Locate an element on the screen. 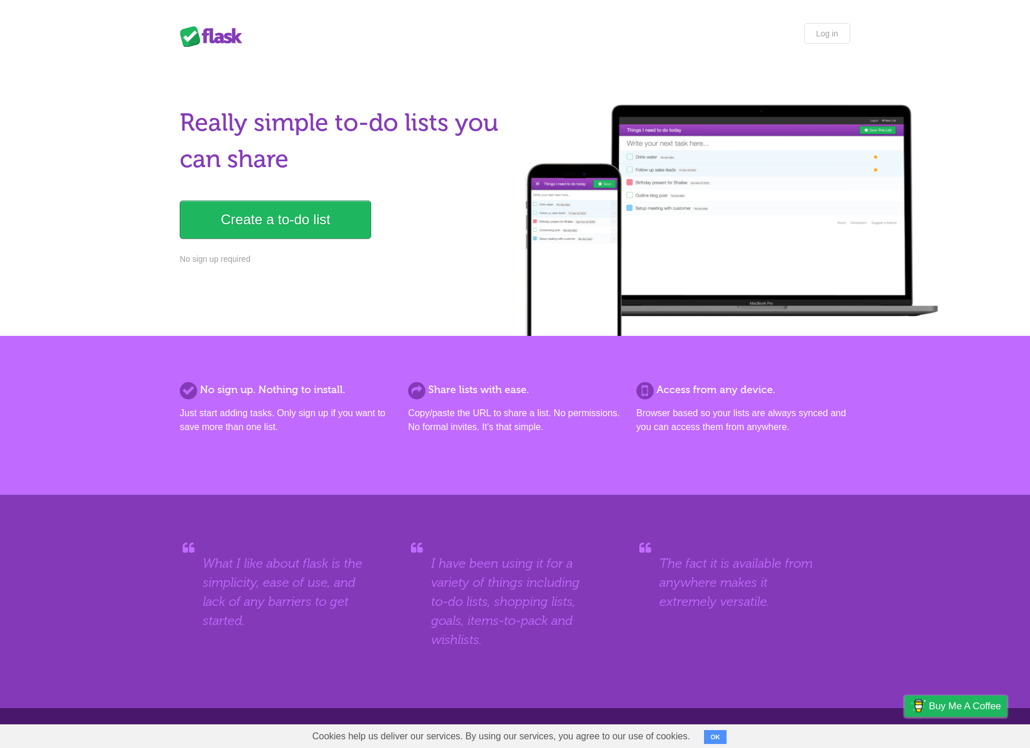 Image resolution: width=1030 pixels, height=748 pixels. a: Buy me a coffee is located at coordinates (956, 706).